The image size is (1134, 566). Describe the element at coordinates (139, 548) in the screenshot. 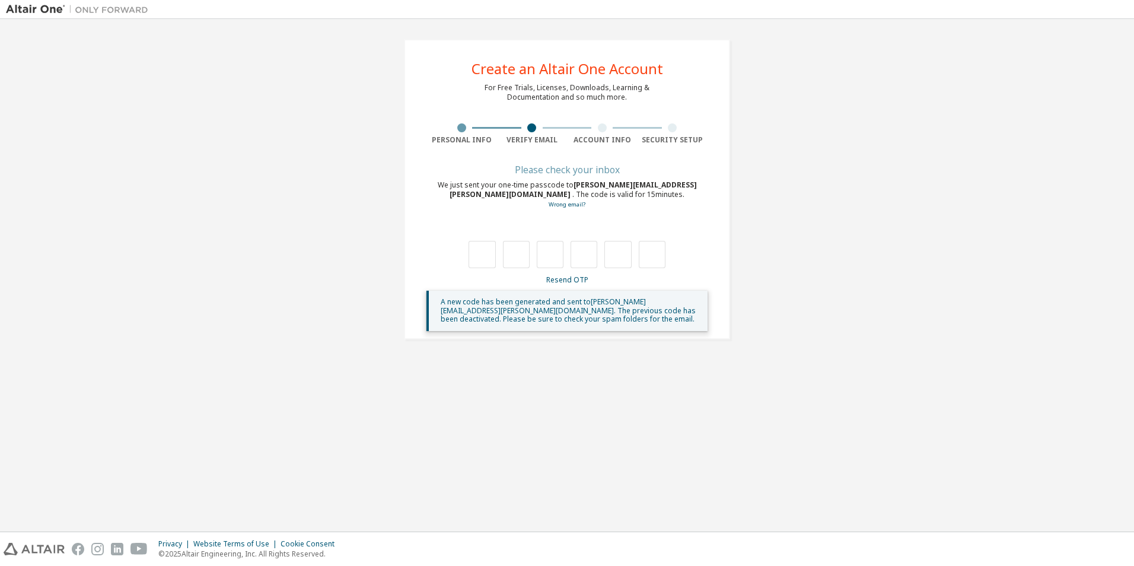

I see `img: youtube.svg` at that location.